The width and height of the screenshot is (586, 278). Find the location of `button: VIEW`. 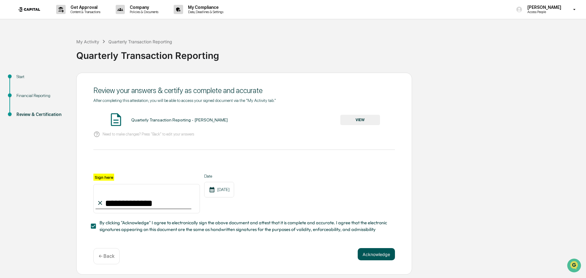

button: VIEW is located at coordinates (360, 120).